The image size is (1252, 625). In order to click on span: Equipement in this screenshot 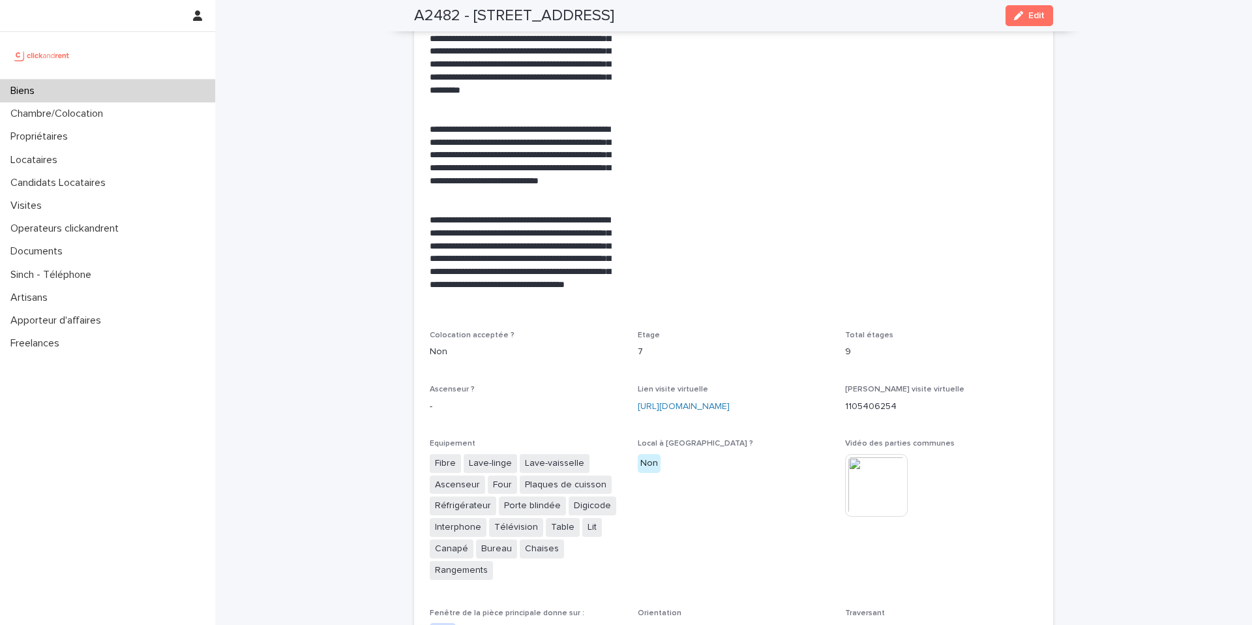, I will do `click(452, 443)`.